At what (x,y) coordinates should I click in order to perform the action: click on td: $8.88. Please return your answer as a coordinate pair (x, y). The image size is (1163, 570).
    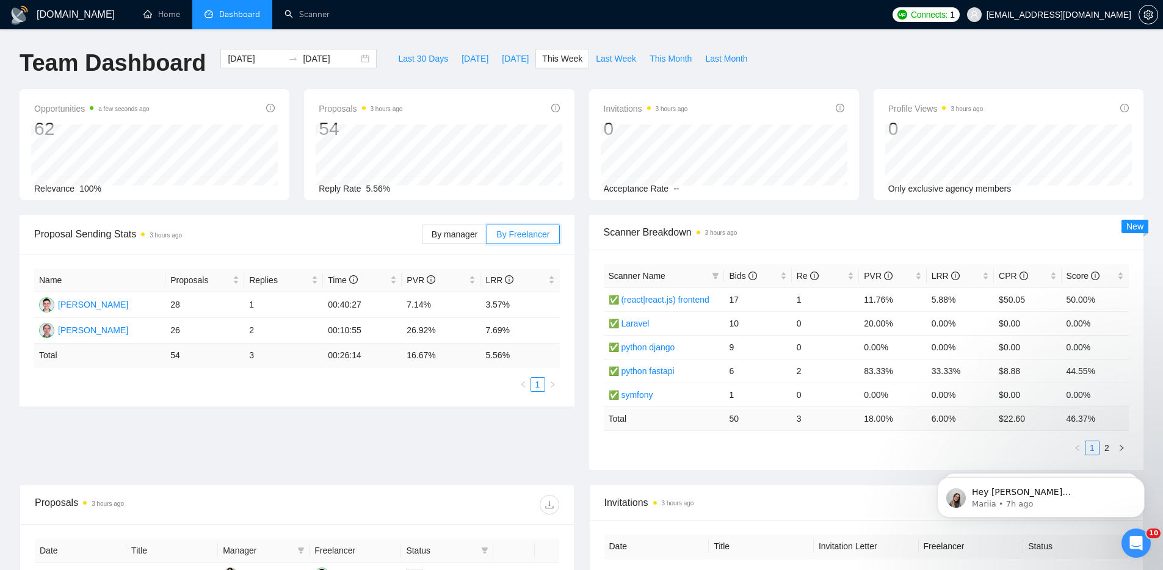
    Looking at the image, I should click on (1027, 370).